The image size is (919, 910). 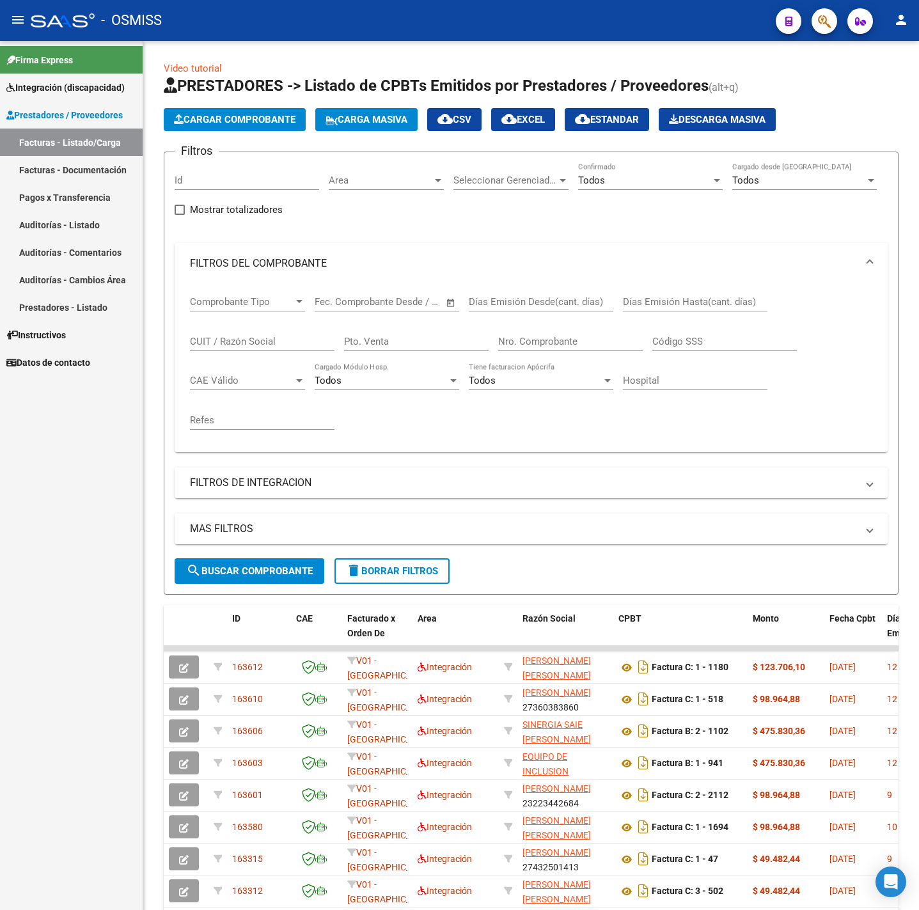 What do you see at coordinates (131, 20) in the screenshot?
I see `span: - OSMISS` at bounding box center [131, 20].